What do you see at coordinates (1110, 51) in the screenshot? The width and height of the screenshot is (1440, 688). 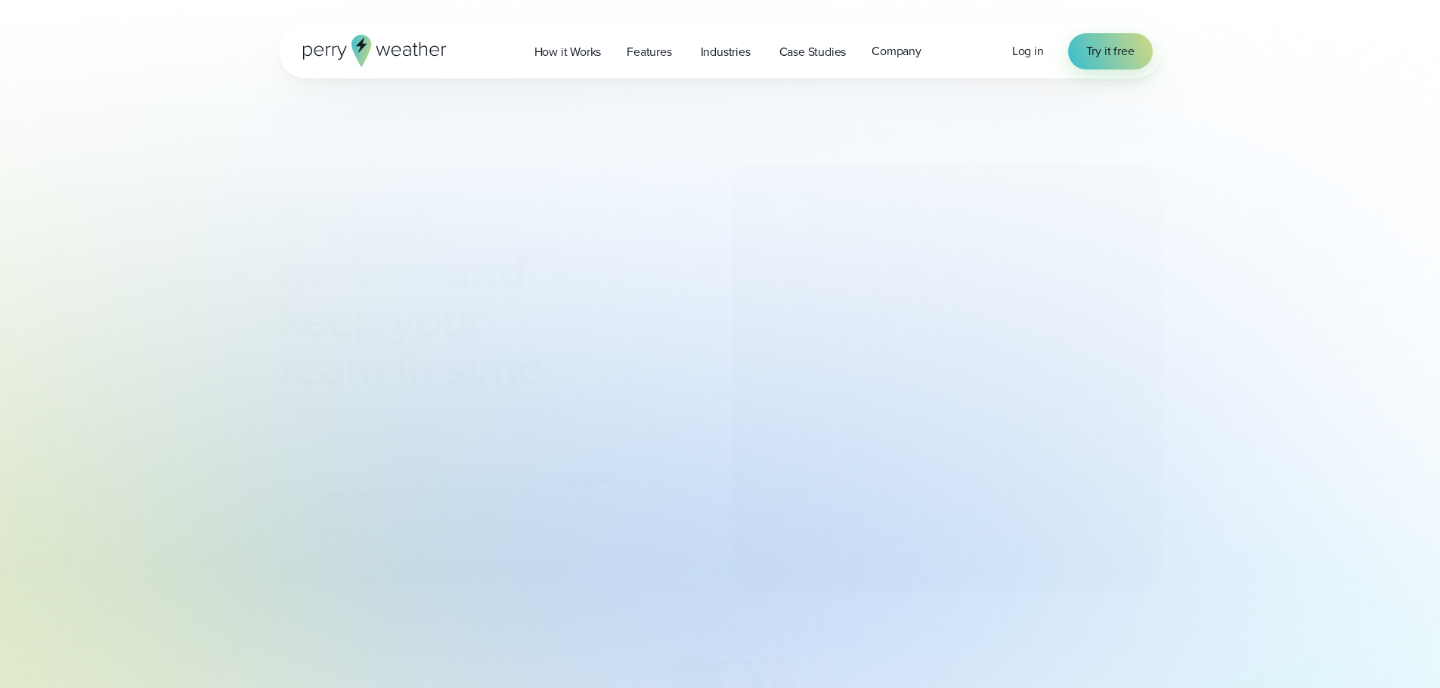 I see `a: Try it free` at bounding box center [1110, 51].